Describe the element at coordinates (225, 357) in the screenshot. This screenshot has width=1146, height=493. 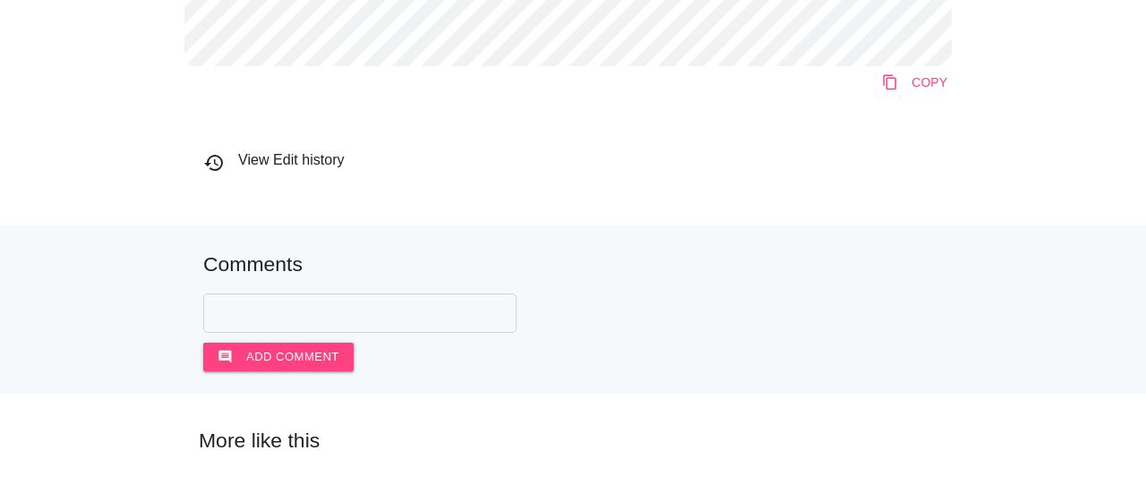
I see `i: comment` at that location.